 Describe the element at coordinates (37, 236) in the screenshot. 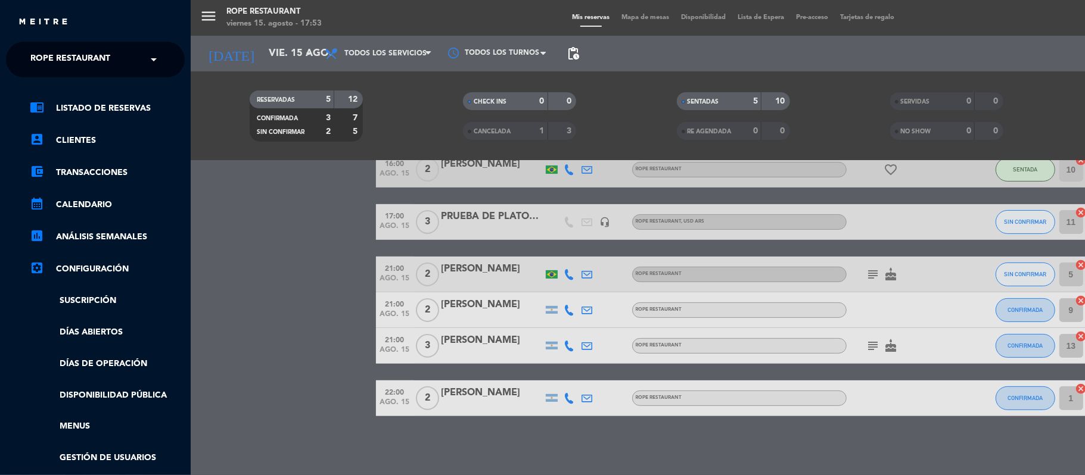

I see `i: assessment` at that location.